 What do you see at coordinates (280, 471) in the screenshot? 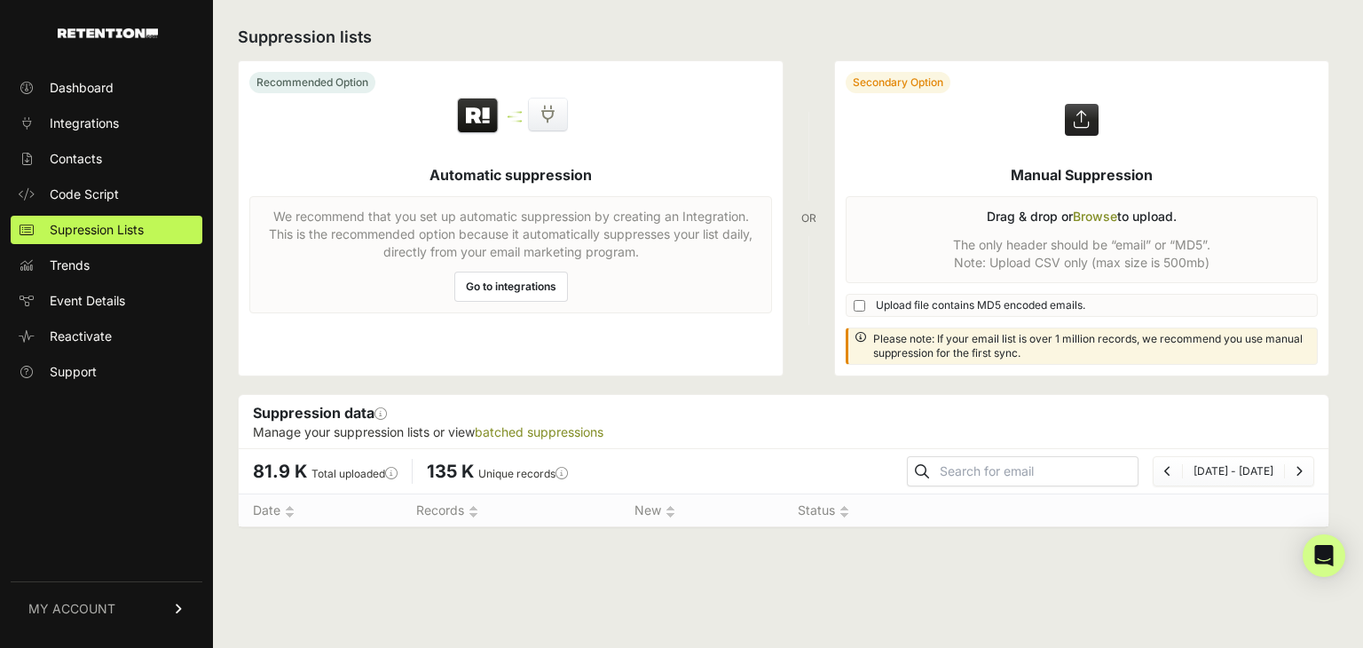
I see `span: 81.9 K` at bounding box center [280, 471].